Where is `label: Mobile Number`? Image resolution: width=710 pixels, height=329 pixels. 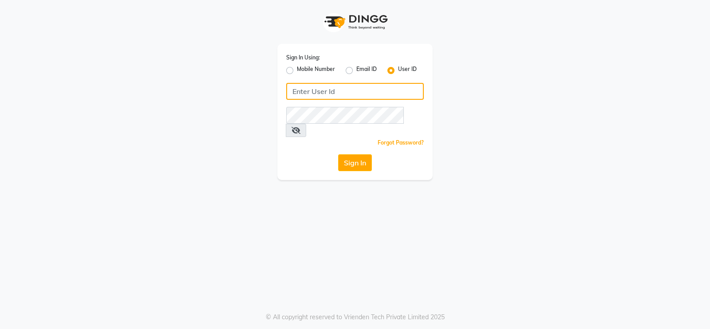 label: Mobile Number is located at coordinates (316, 71).